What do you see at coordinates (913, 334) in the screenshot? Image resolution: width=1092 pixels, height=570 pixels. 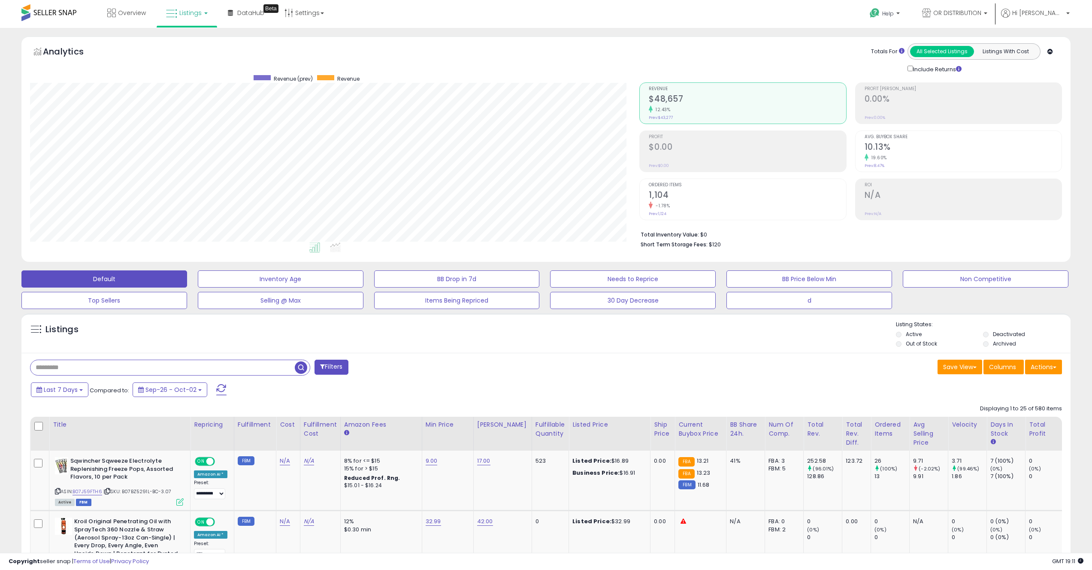 I see `label: Active` at bounding box center [913, 334].